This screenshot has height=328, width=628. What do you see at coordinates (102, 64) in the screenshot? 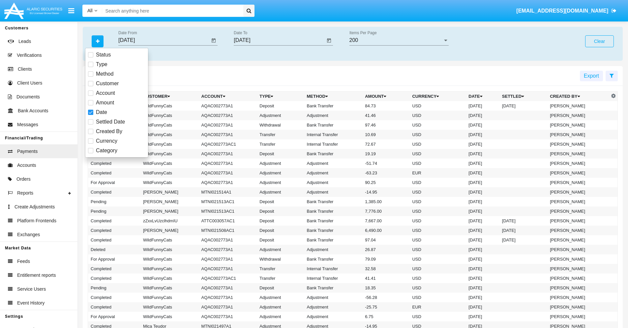
I see `span: Type` at bounding box center [102, 64].